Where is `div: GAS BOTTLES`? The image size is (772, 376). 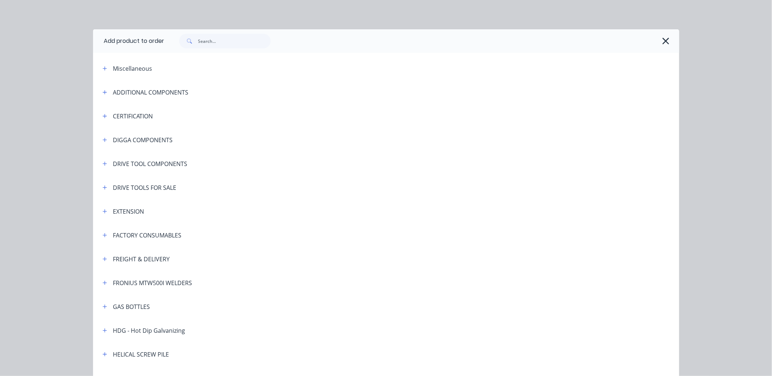 div: GAS BOTTLES is located at coordinates (131, 307).